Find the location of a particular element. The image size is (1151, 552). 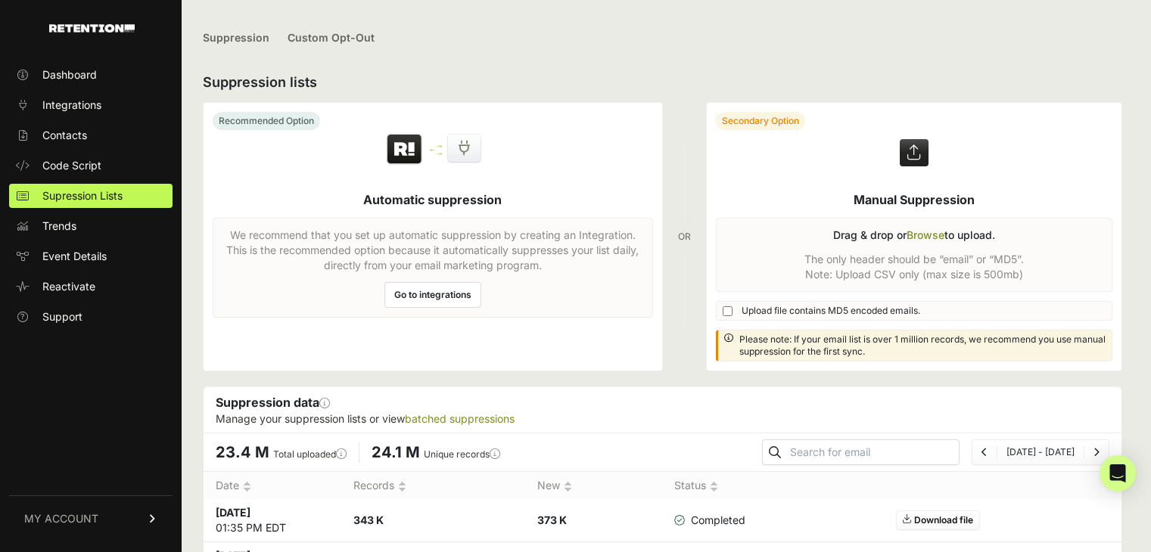

th: New is located at coordinates (594, 486).